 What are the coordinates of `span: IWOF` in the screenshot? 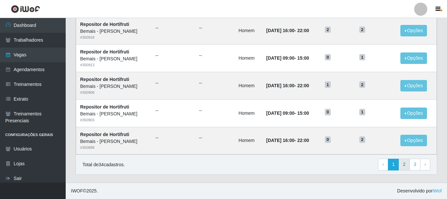 It's located at (77, 191).